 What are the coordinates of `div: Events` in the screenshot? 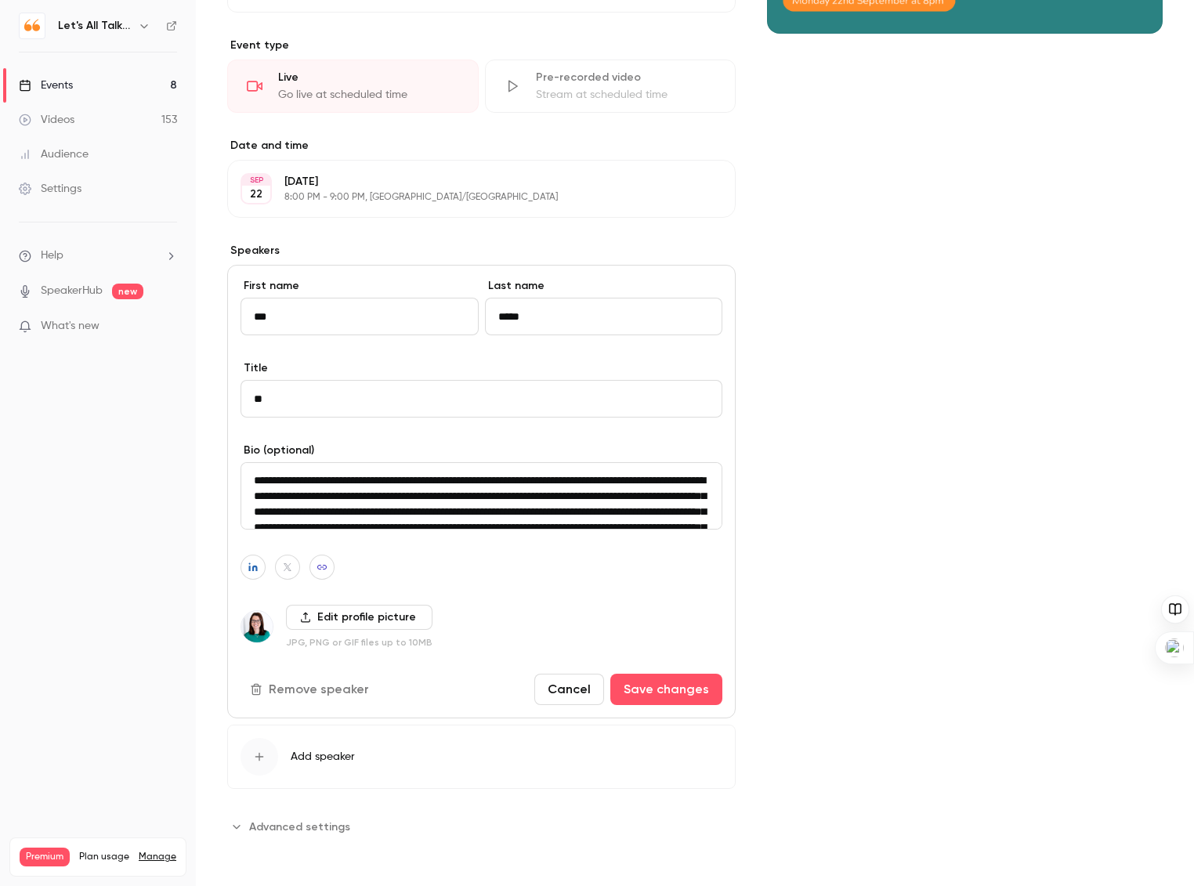 It's located at (45, 85).